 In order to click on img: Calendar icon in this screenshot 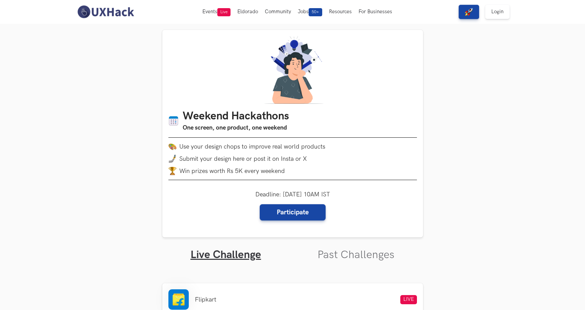, I will do `click(173, 121)`.